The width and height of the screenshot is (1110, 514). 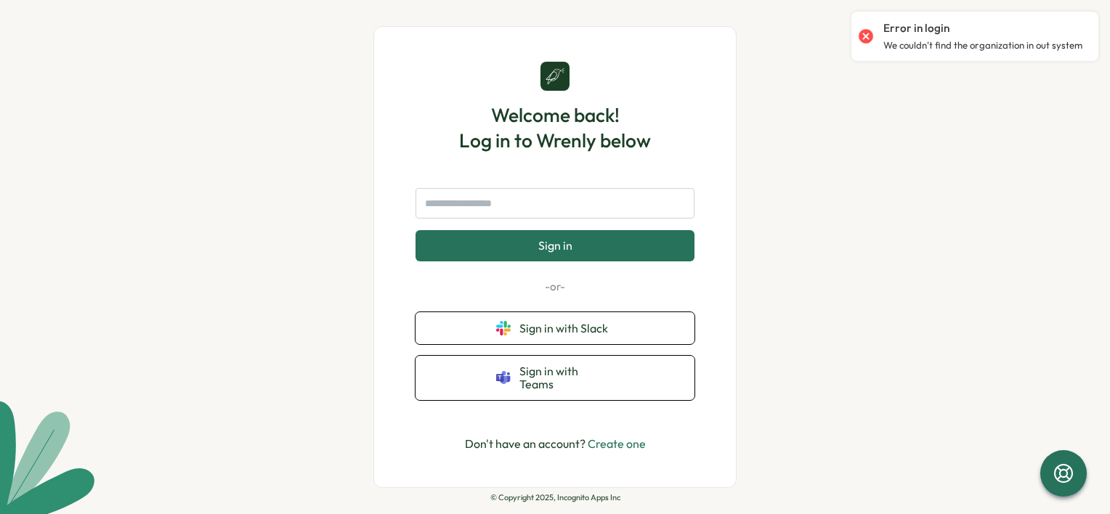 What do you see at coordinates (617, 444) in the screenshot?
I see `a: Create one` at bounding box center [617, 444].